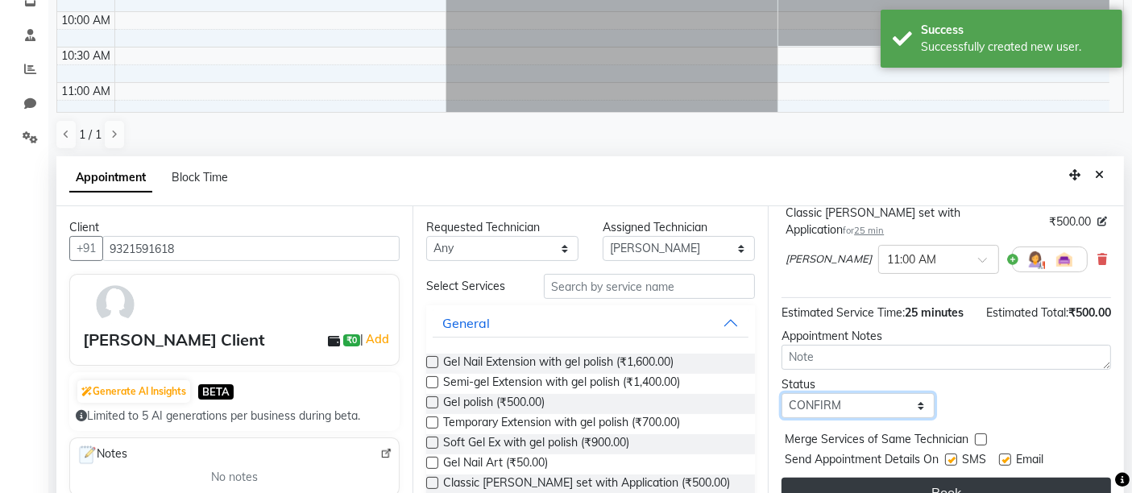 This screenshot has width=1132, height=493. I want to click on img: avatar, so click(115, 305).